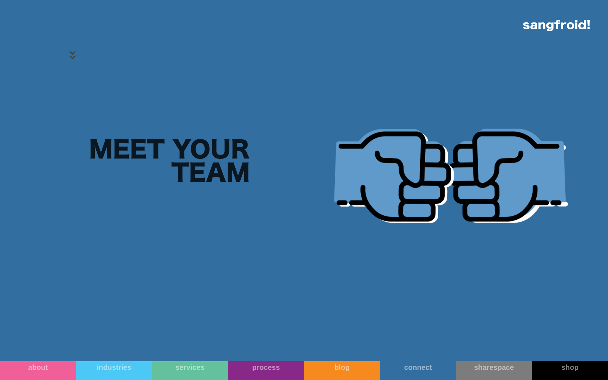  I want to click on div: connect, so click(418, 367).